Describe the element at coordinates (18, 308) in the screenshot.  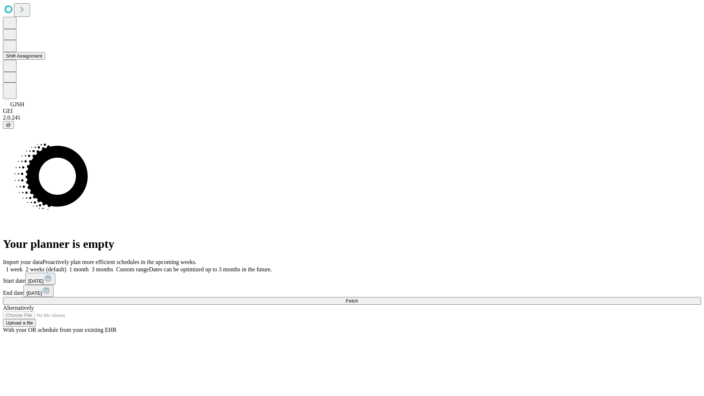
I see `span: Alternatively` at that location.